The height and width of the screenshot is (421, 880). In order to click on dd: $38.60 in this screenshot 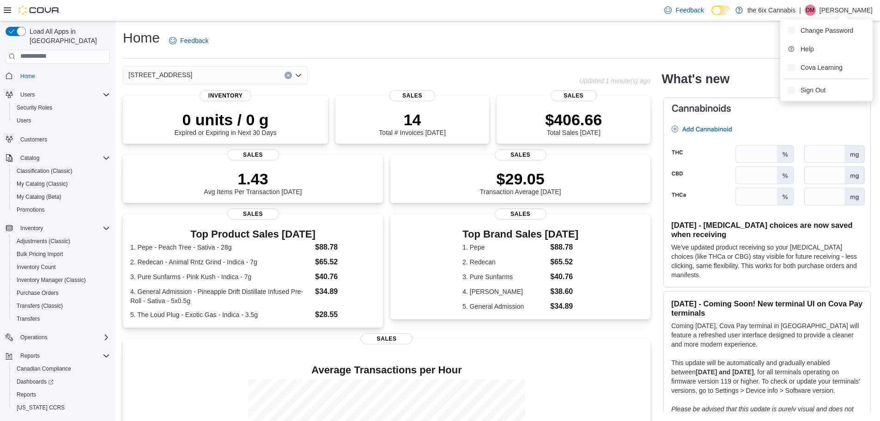, I will do `click(564, 292)`.